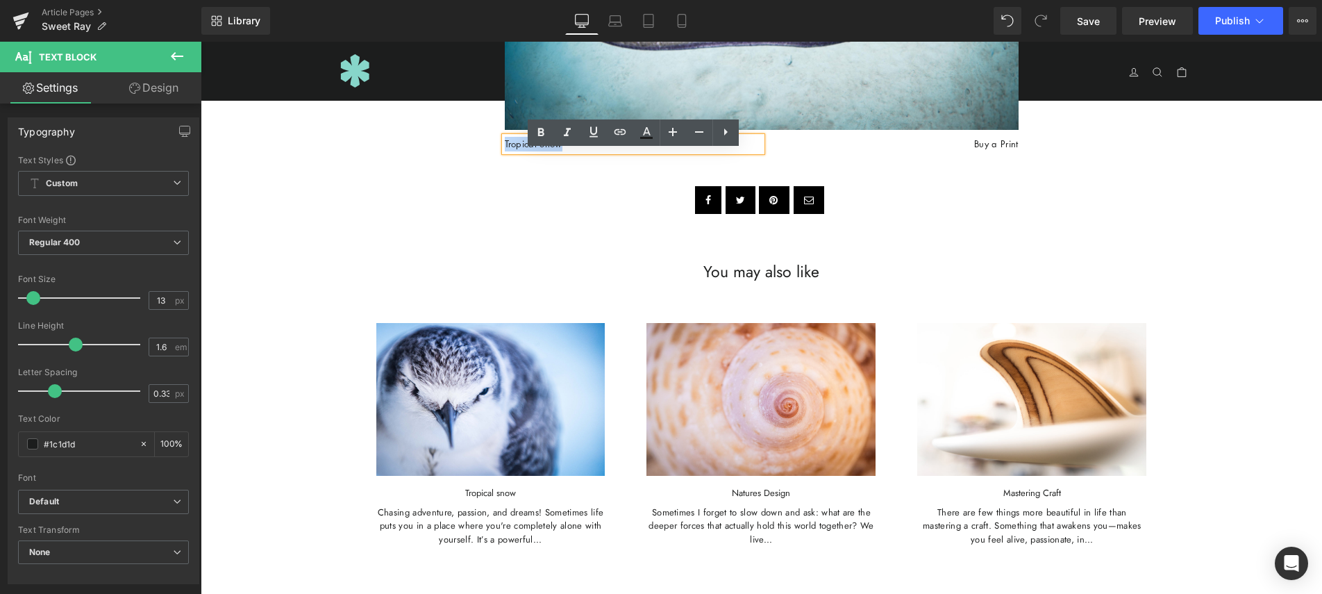 The height and width of the screenshot is (594, 1322). What do you see at coordinates (831, 451) in the screenshot?
I see `a: Mastering Craft` at bounding box center [831, 451].